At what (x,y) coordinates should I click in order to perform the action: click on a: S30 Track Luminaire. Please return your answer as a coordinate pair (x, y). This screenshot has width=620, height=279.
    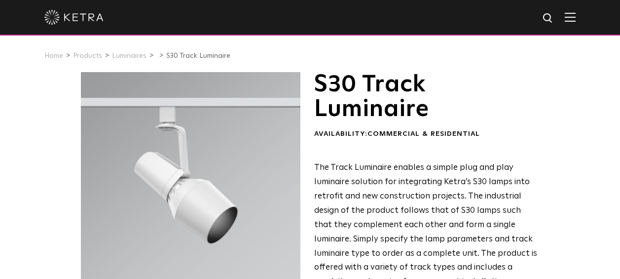
    Looking at the image, I should click on (198, 56).